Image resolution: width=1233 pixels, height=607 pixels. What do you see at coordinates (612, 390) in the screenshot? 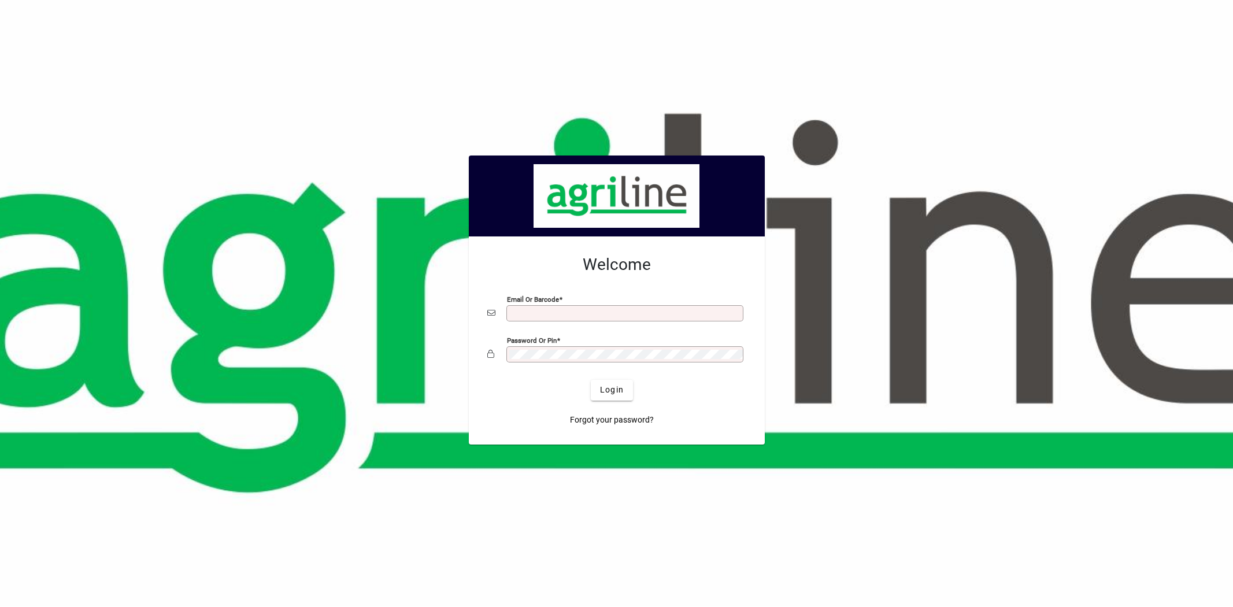
I see `span: Login` at bounding box center [612, 390].